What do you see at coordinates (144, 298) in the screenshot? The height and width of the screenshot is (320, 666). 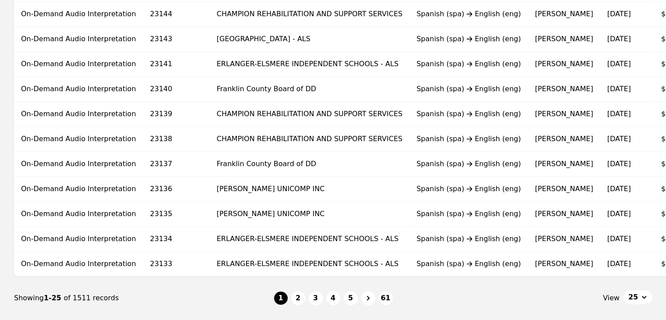 I see `div: Showing of 1511 records` at bounding box center [144, 298].